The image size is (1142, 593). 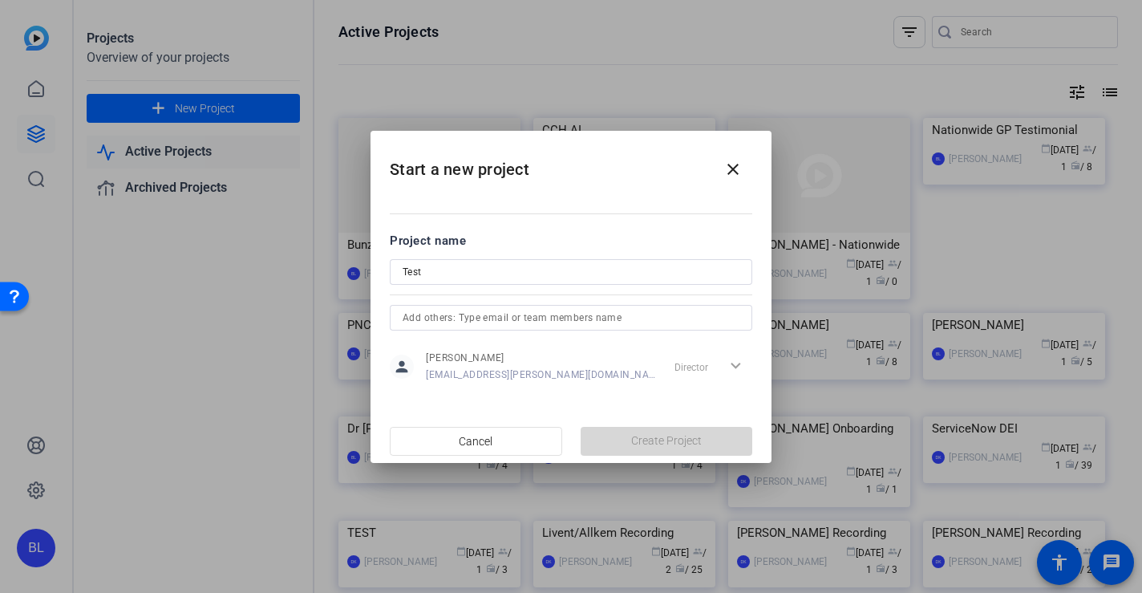 What do you see at coordinates (571, 241) in the screenshot?
I see `div: Project name` at bounding box center [571, 241].